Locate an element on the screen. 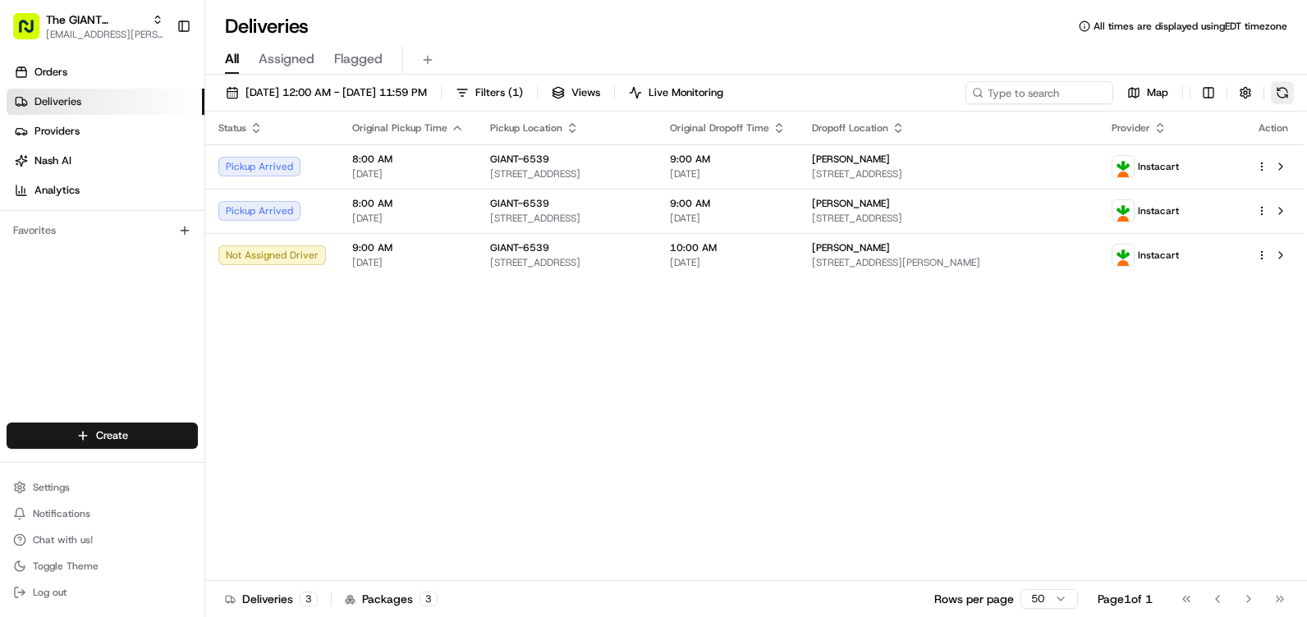 This screenshot has height=617, width=1307. span: Pylon is located at coordinates (181, 284).